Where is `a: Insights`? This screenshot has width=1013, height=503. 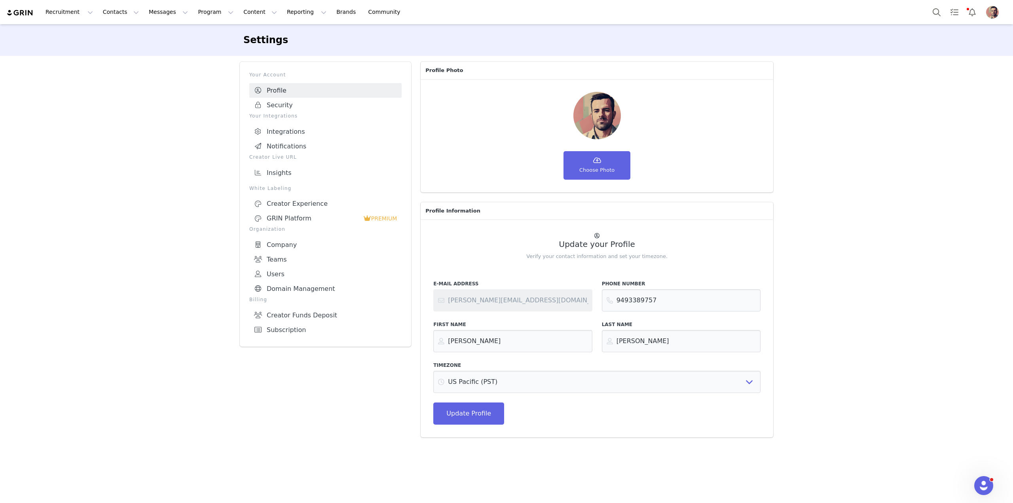
a: Insights is located at coordinates (325, 172).